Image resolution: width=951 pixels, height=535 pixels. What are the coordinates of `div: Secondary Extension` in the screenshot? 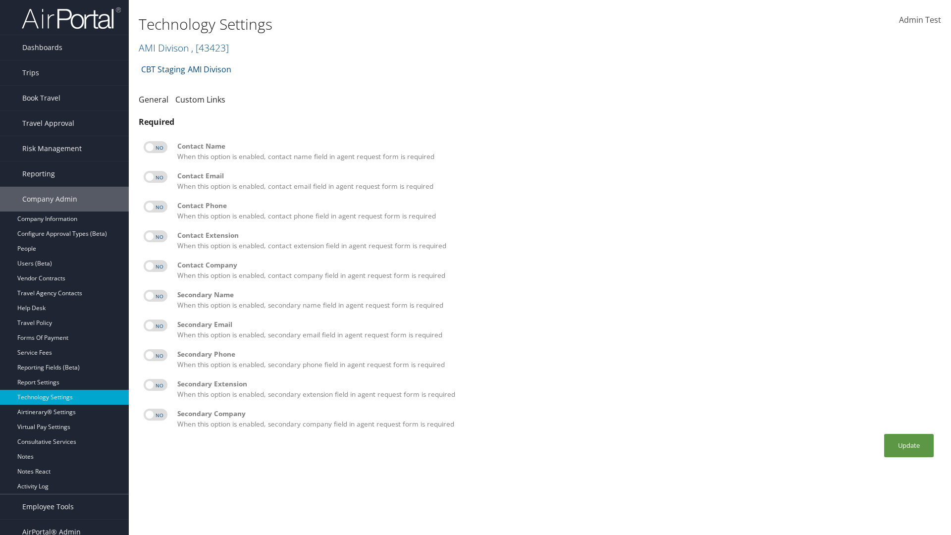 It's located at (557, 384).